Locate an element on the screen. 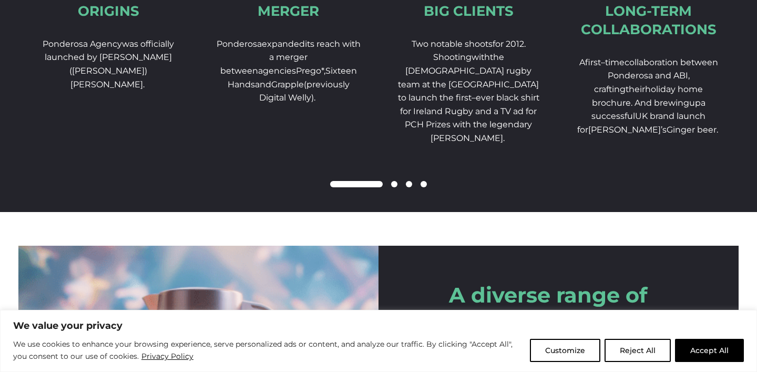  button: Customize is located at coordinates (565, 350).